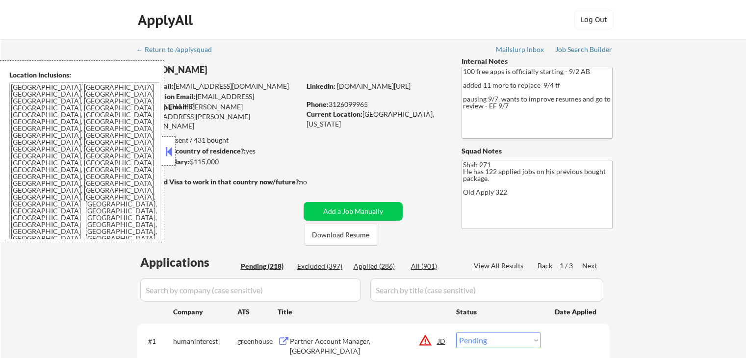 Image resolution: width=746 pixels, height=358 pixels. Describe the element at coordinates (189, 262) in the screenshot. I see `div: Applications` at that location.